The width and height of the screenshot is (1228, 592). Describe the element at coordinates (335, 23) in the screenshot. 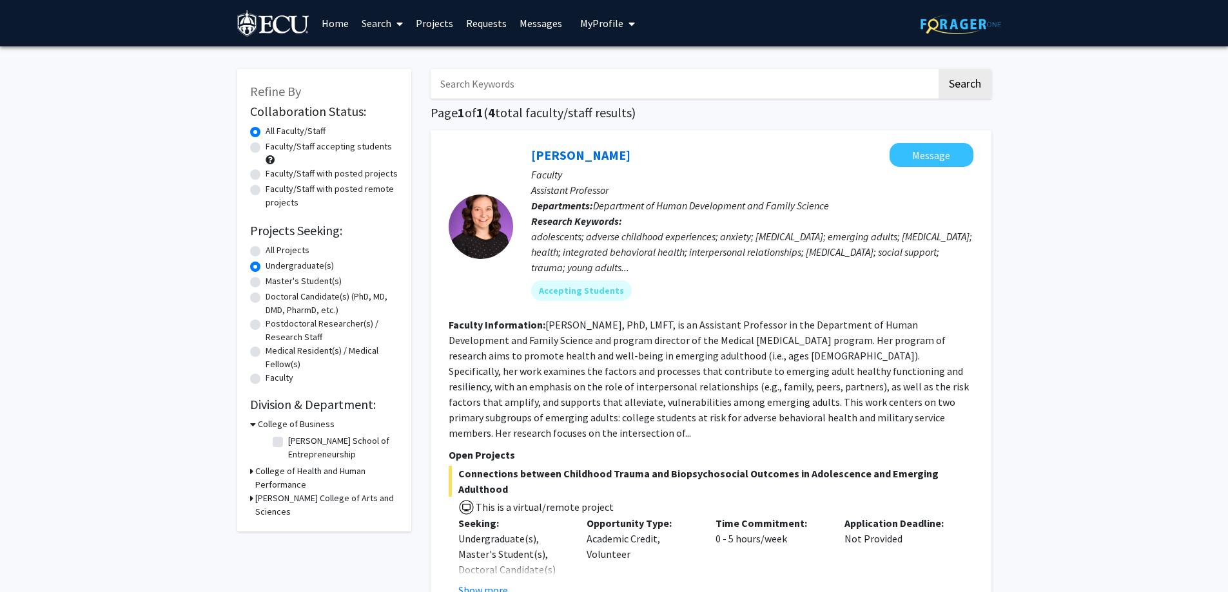

I see `a: Home` at that location.